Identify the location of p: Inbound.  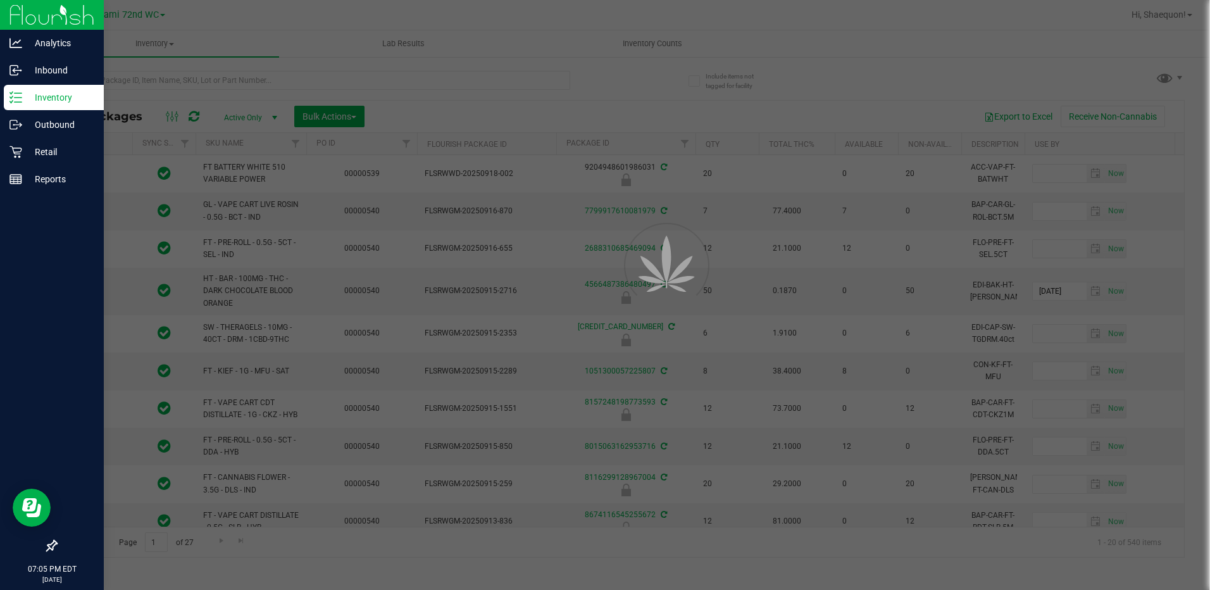
(60, 70).